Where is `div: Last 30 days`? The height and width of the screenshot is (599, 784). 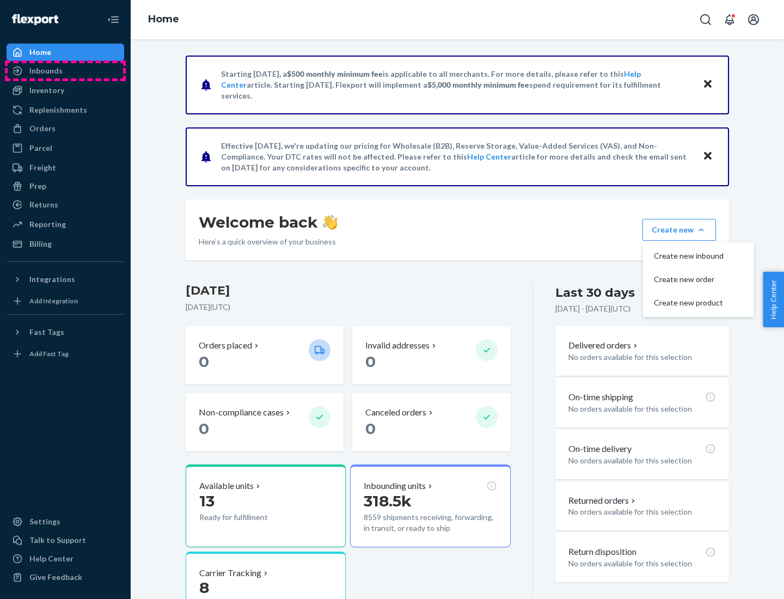 div: Last 30 days is located at coordinates (595, 292).